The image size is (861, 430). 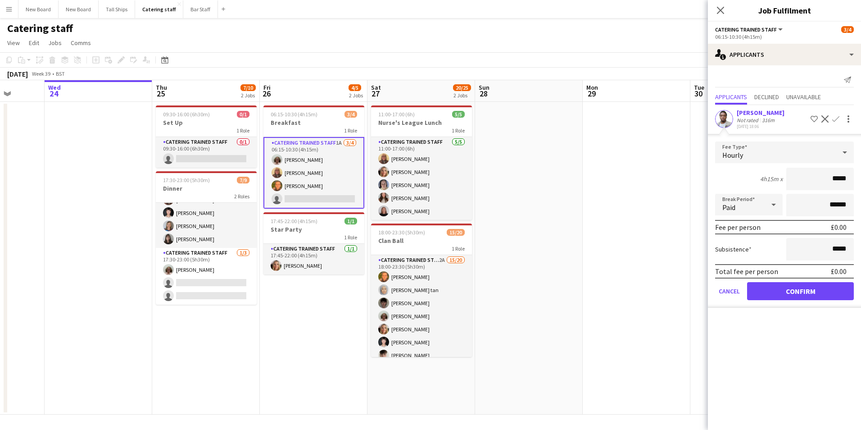 What do you see at coordinates (294, 114) in the screenshot?
I see `span: 06:15-10:30 (4h15m)` at bounding box center [294, 114].